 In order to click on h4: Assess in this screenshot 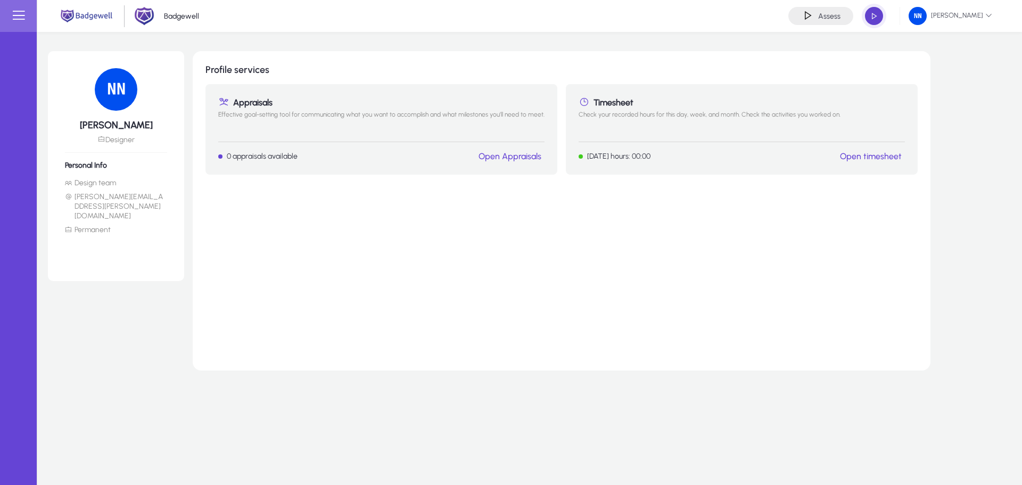, I will do `click(829, 16)`.